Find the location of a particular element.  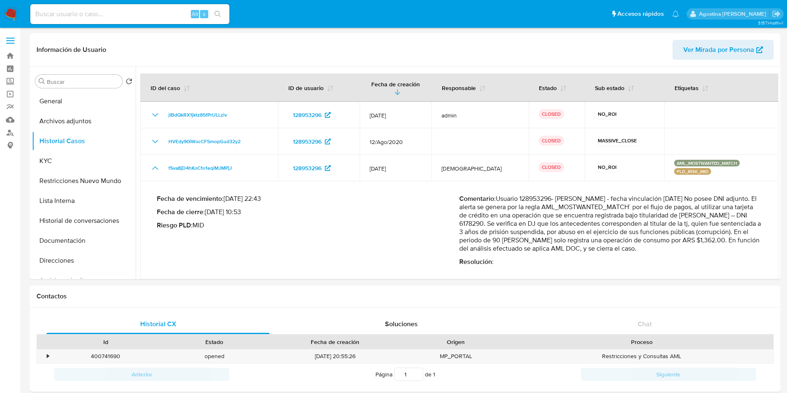

span: Ver Mirada por Persona is located at coordinates (719, 50).